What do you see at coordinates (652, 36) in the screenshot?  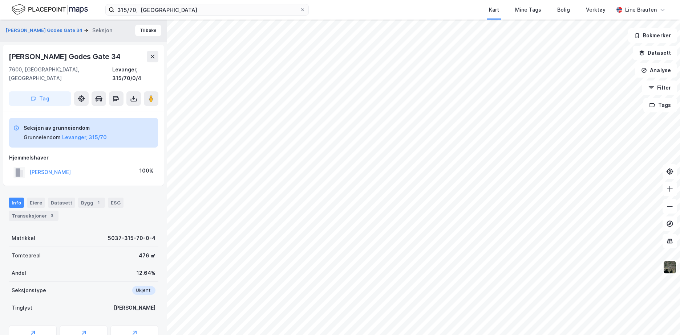 I see `button: Bokmerker` at bounding box center [652, 36].